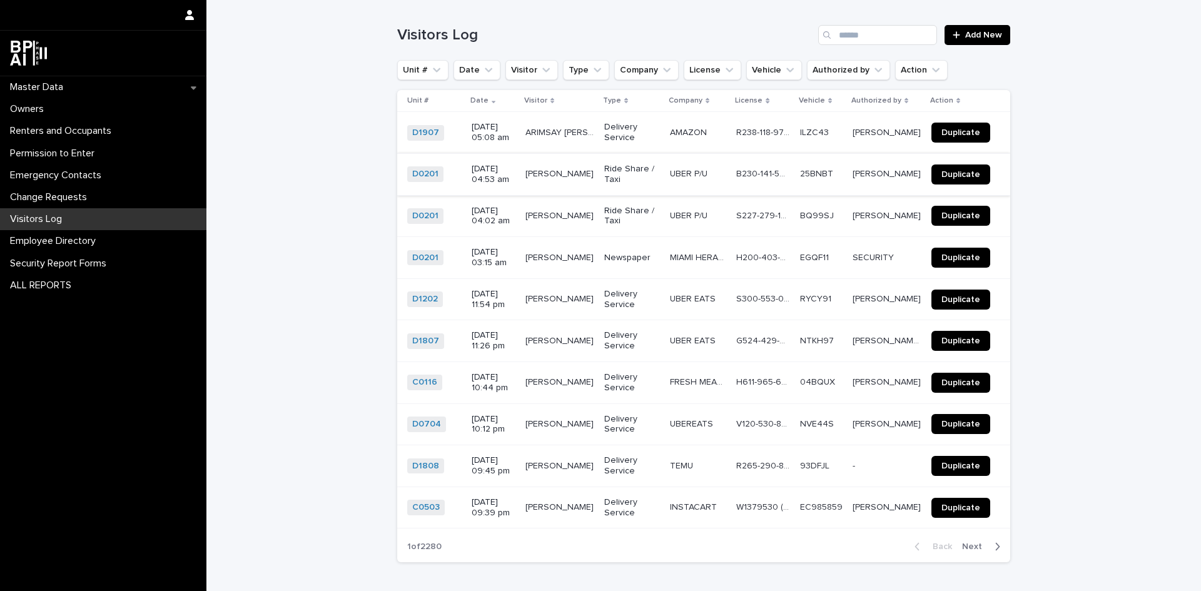  I want to click on button: Date, so click(477, 70).